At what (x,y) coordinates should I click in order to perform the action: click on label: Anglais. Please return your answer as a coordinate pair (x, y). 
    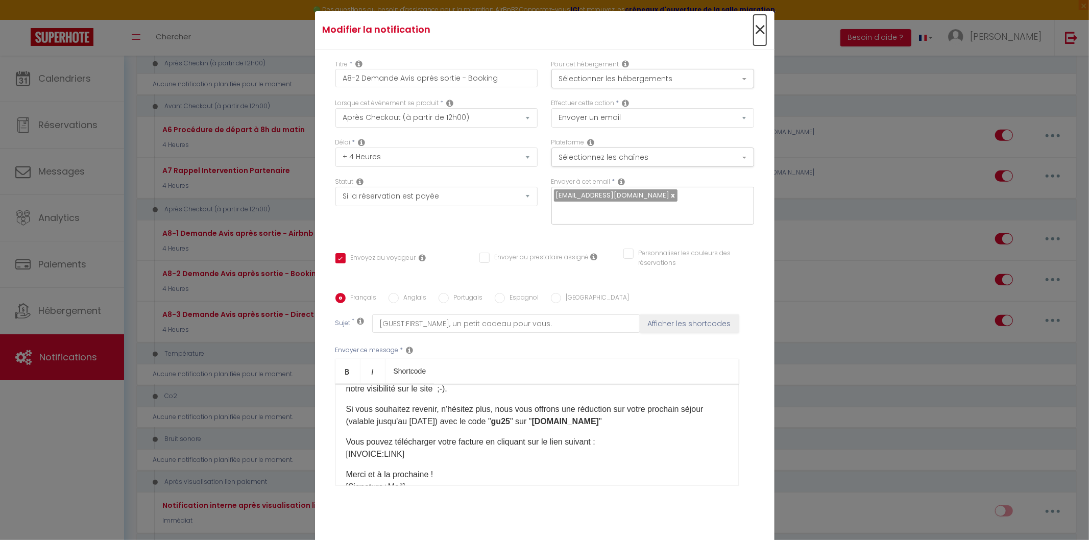
    Looking at the image, I should click on (413, 299).